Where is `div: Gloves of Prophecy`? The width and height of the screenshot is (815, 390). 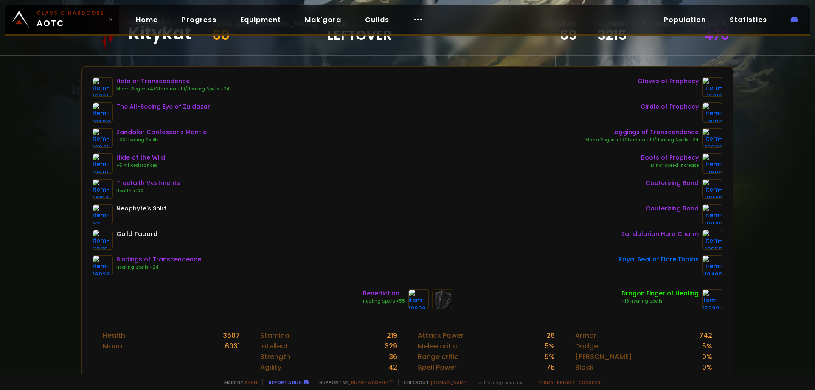 div: Gloves of Prophecy is located at coordinates (669, 81).